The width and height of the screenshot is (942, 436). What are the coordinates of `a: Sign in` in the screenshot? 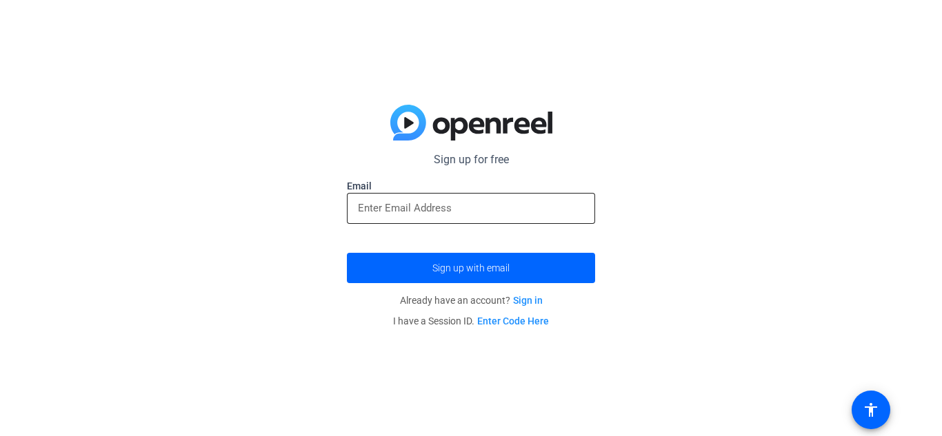 It's located at (527, 301).